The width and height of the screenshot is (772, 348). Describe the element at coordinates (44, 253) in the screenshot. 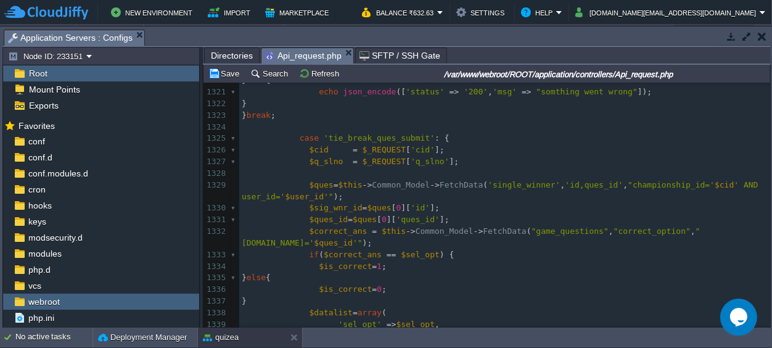

I see `a: modules` at that location.